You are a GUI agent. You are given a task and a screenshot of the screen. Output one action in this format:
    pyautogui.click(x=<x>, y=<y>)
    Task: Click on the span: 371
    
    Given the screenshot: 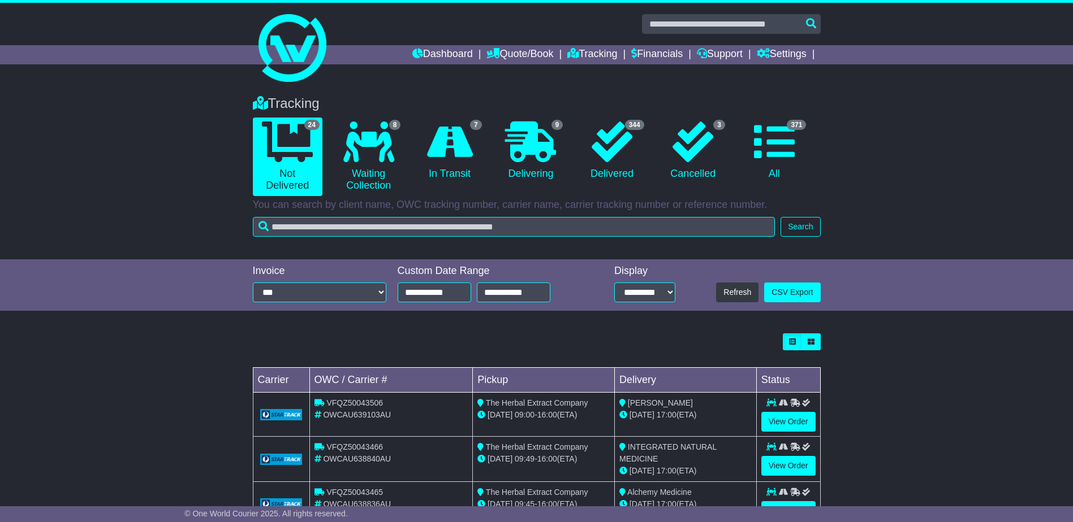 What is the action you would take?
    pyautogui.click(x=796, y=125)
    